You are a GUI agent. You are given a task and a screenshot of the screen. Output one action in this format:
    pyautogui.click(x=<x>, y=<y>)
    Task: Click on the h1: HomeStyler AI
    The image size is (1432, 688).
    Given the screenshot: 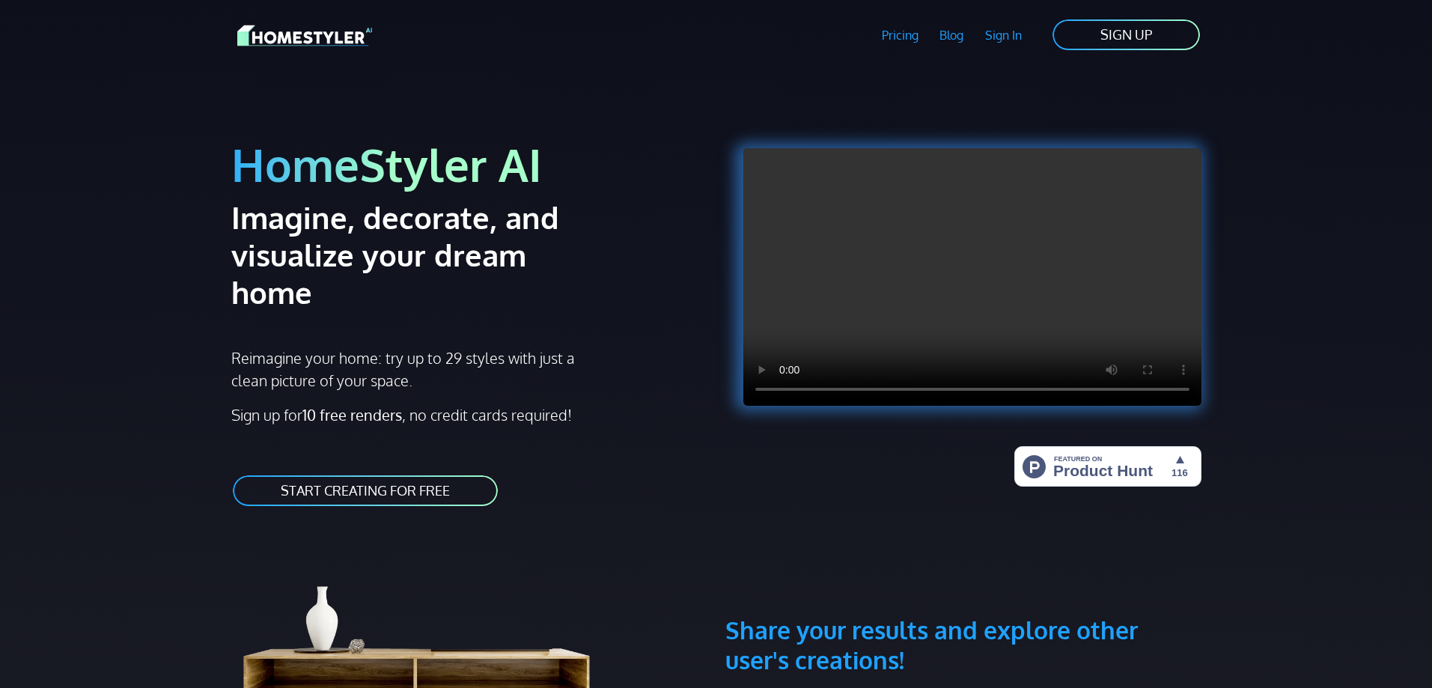 What is the action you would take?
    pyautogui.click(x=469, y=164)
    